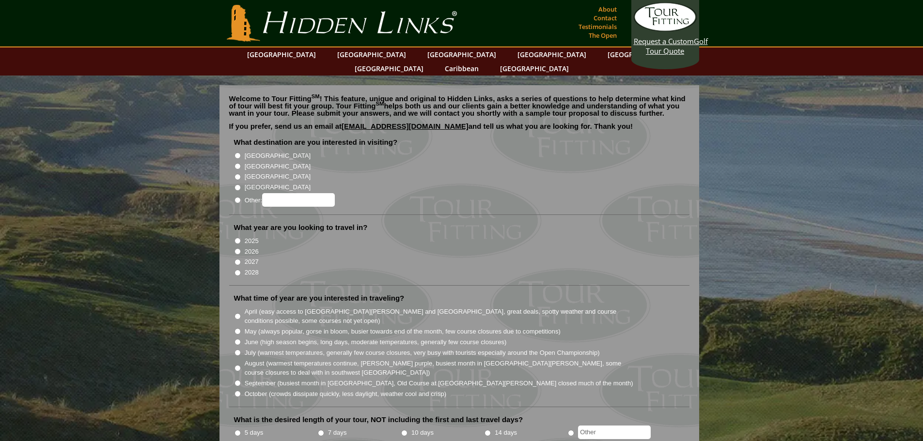 This screenshot has height=441, width=923. What do you see at coordinates (607, 9) in the screenshot?
I see `a: About` at bounding box center [607, 9].